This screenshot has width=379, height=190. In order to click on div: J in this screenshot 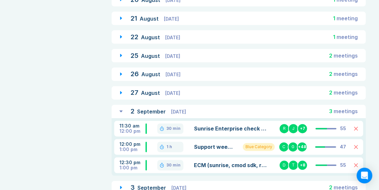, I will do `click(293, 129)`.